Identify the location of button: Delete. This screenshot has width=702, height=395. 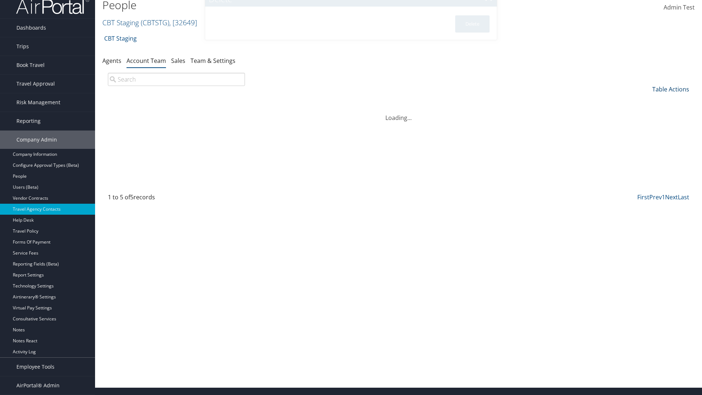
(472, 24).